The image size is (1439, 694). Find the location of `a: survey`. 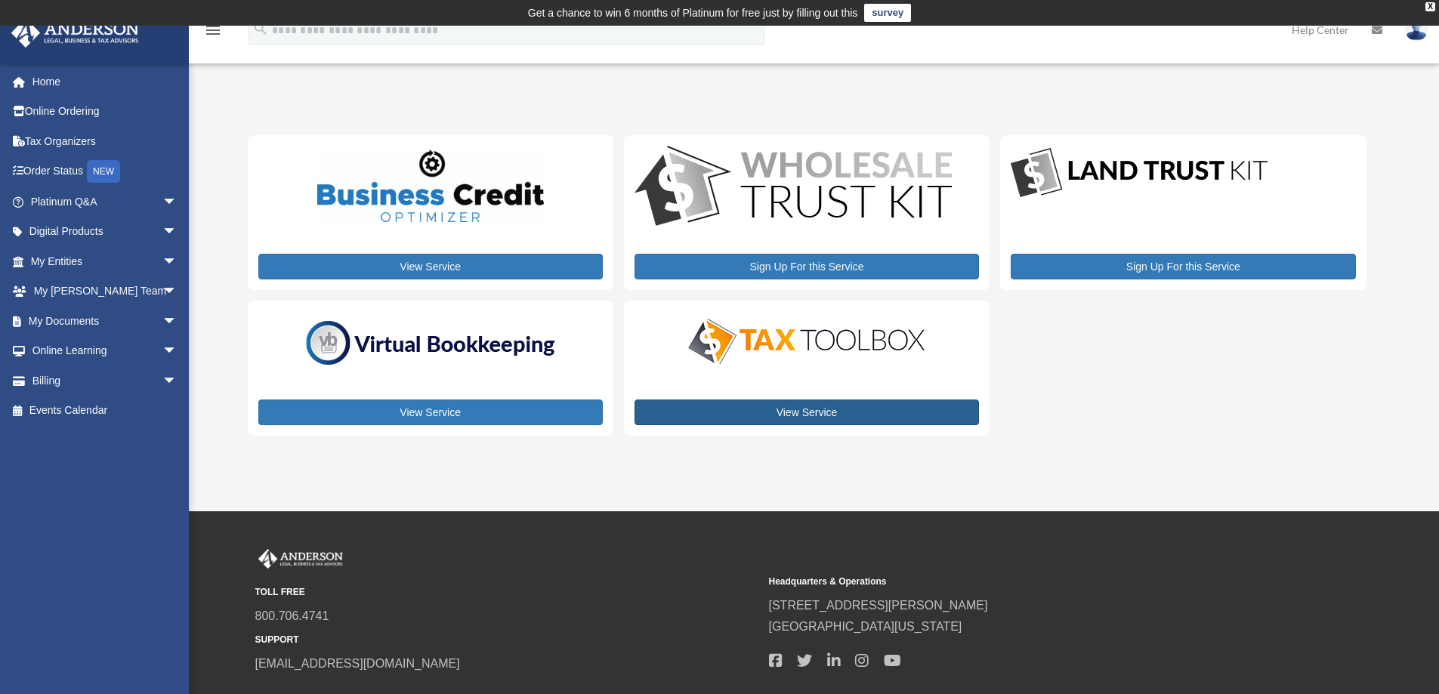

a: survey is located at coordinates (888, 13).